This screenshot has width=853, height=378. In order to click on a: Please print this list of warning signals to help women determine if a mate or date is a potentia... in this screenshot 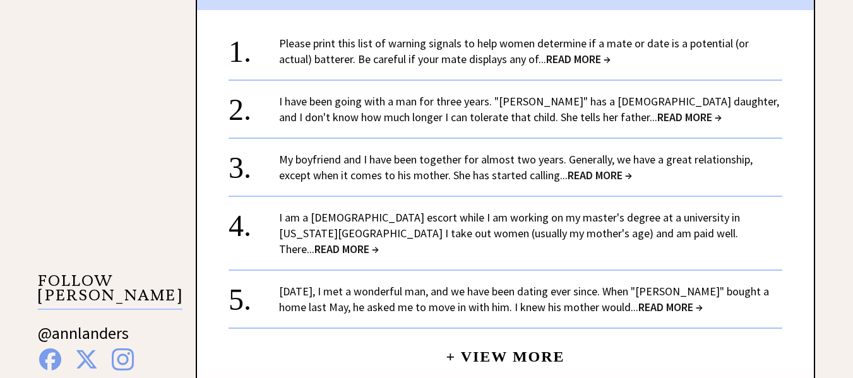, I will do `click(514, 51)`.